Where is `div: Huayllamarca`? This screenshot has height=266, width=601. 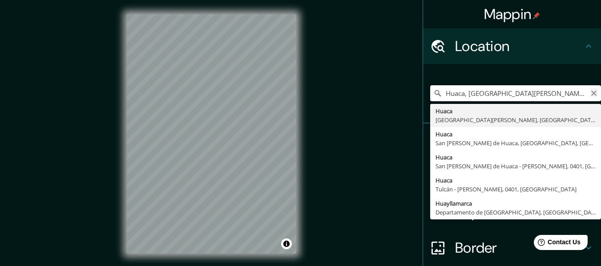
div: Huayllamarca is located at coordinates (515, 204).